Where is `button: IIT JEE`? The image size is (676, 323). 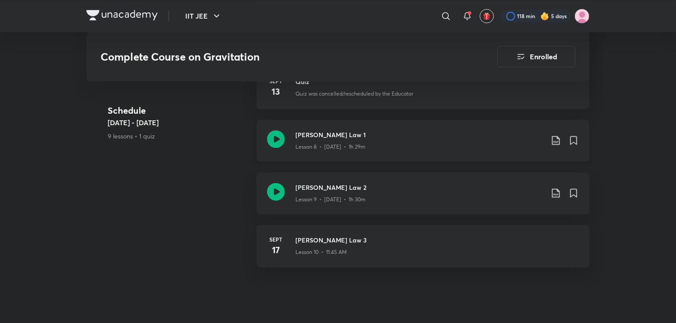
button: IIT JEE is located at coordinates (203, 16).